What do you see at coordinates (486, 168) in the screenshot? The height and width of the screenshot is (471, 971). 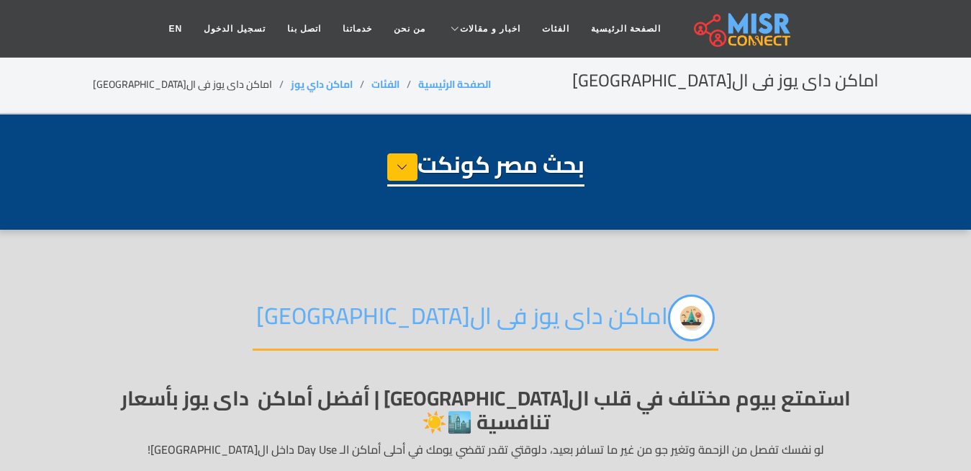 I see `h1: بحث مصر كونكت` at bounding box center [486, 168].